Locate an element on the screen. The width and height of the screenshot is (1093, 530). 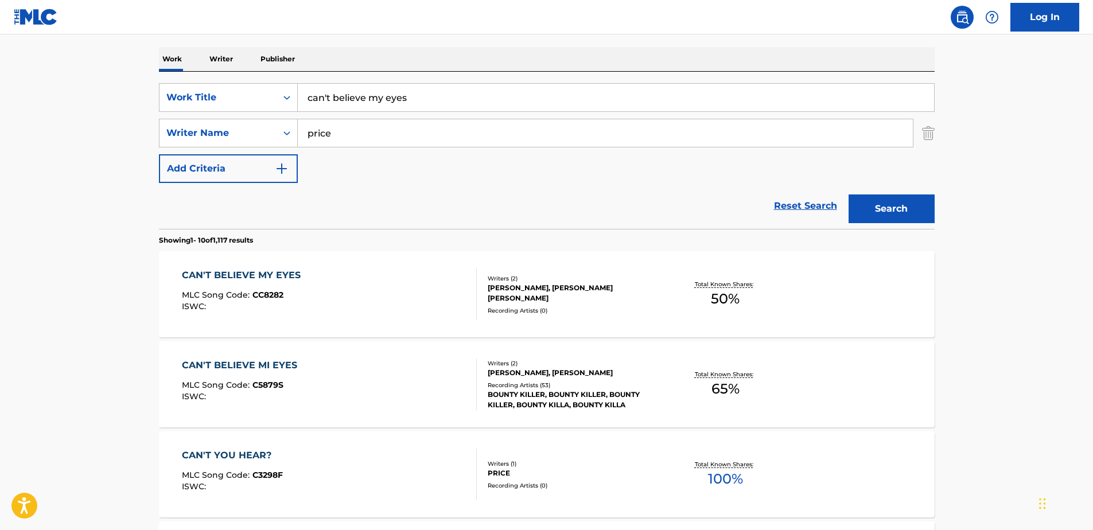
div: Recording Artists ( 53 ) is located at coordinates (574, 385).